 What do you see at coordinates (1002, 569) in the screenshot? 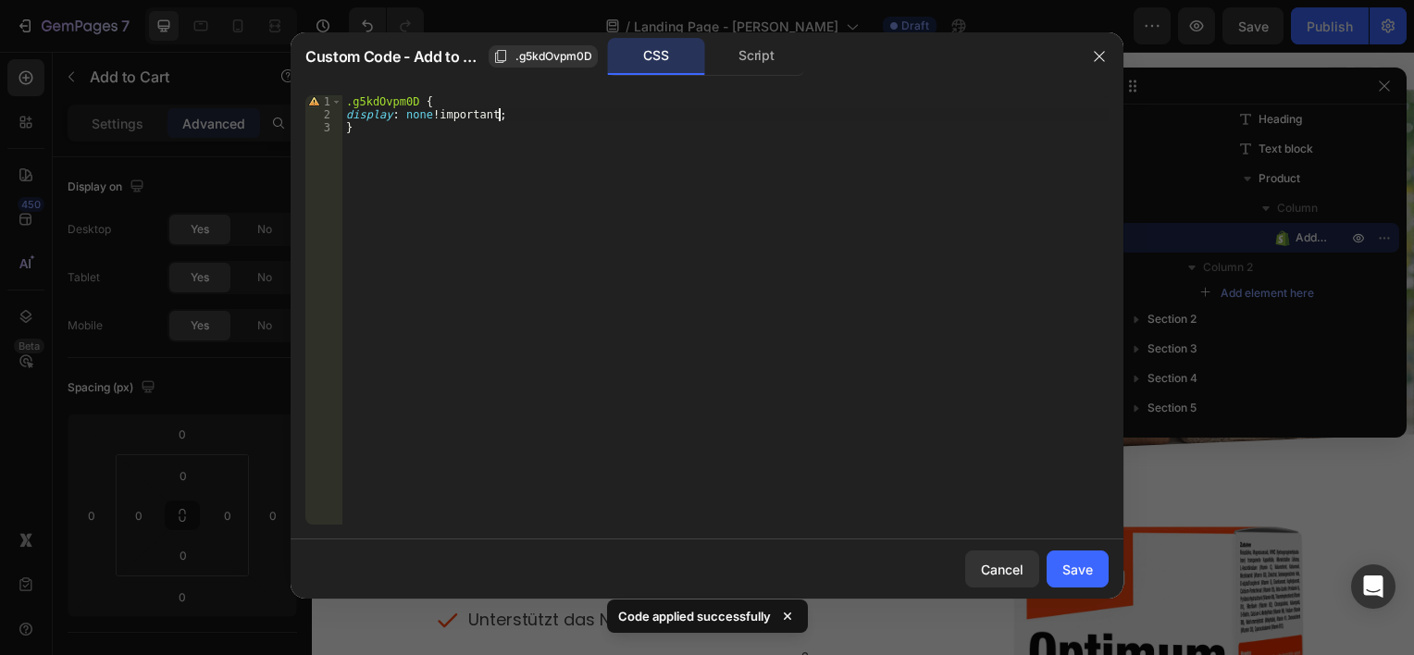
I see `button: Cancel` at bounding box center [1002, 569].